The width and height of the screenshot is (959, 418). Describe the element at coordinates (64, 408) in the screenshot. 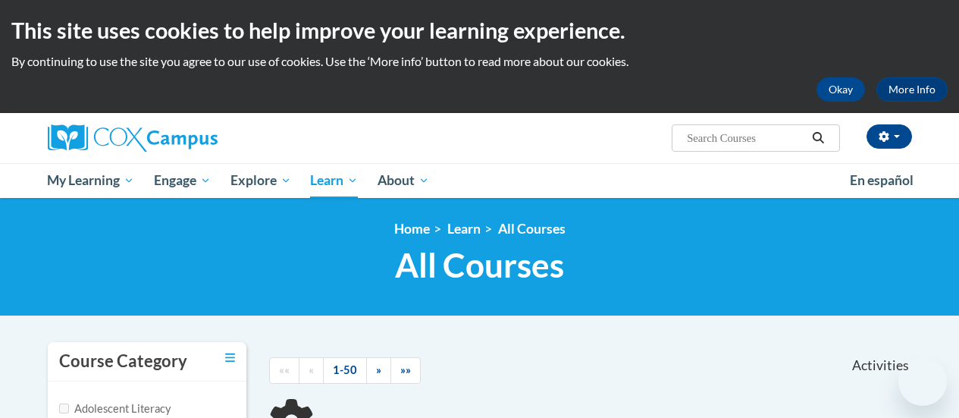

I see `input: Checkbox for Options` at that location.